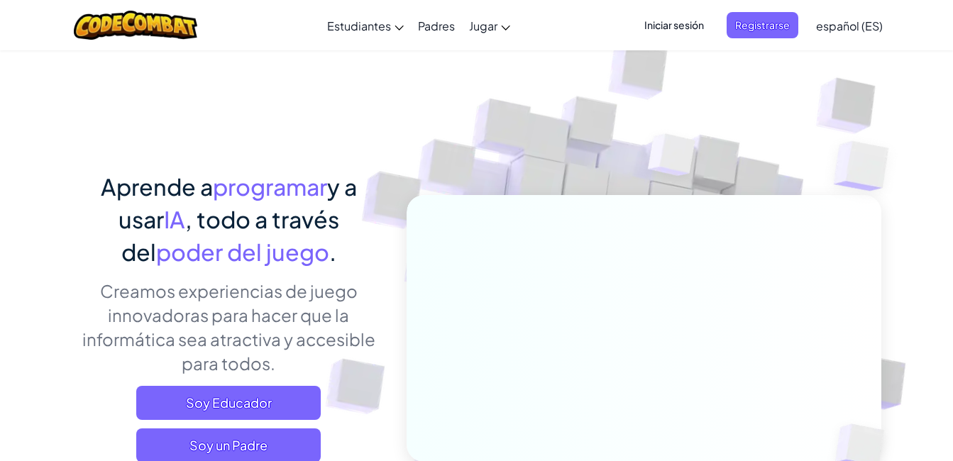  What do you see at coordinates (243, 252) in the screenshot?
I see `span: poder del juego` at bounding box center [243, 252].